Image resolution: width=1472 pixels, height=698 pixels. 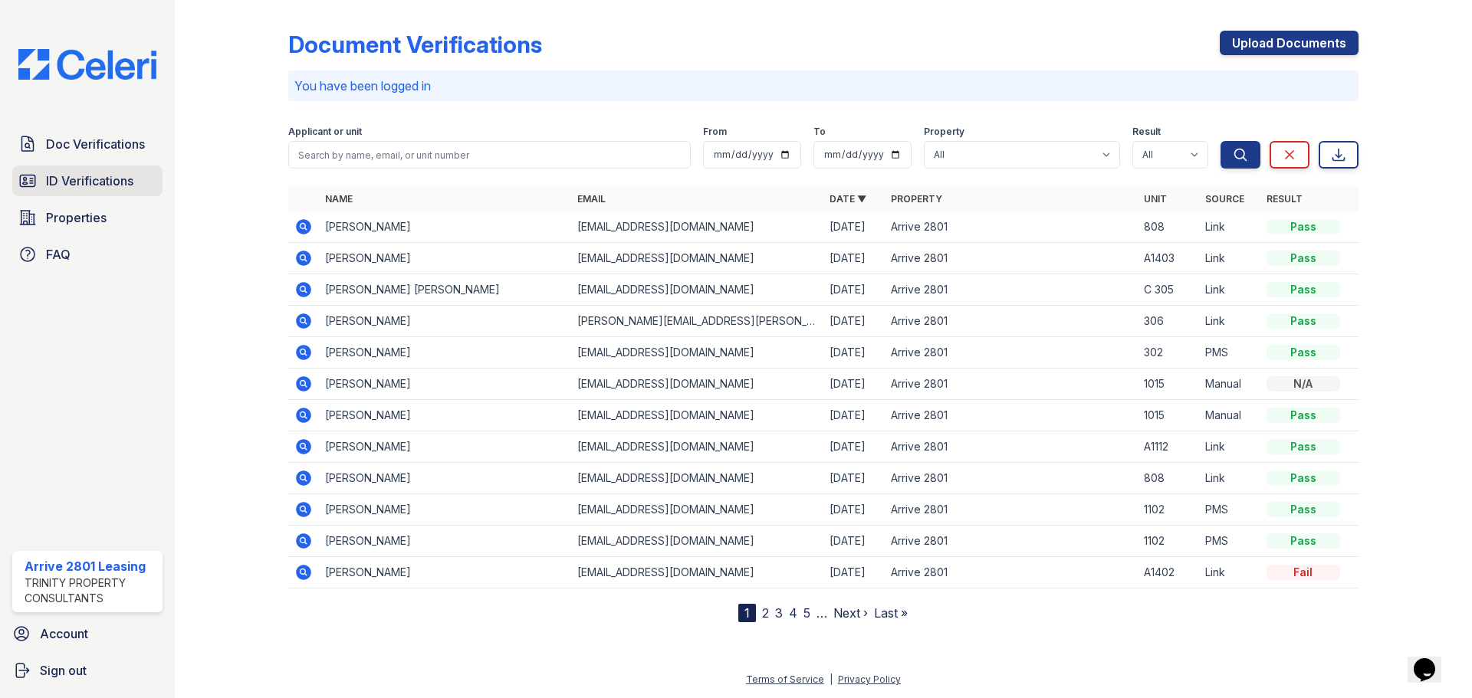 What do you see at coordinates (90, 567) in the screenshot?
I see `div: Arrive 2801 Leasing` at bounding box center [90, 567].